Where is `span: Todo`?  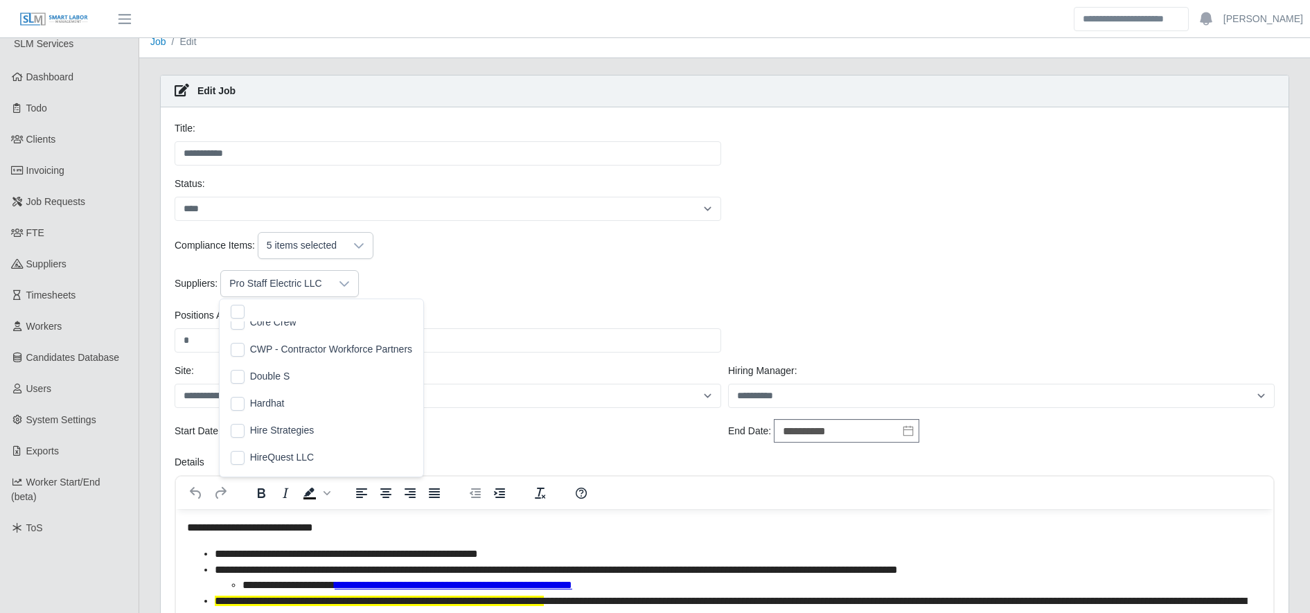 span: Todo is located at coordinates (37, 108).